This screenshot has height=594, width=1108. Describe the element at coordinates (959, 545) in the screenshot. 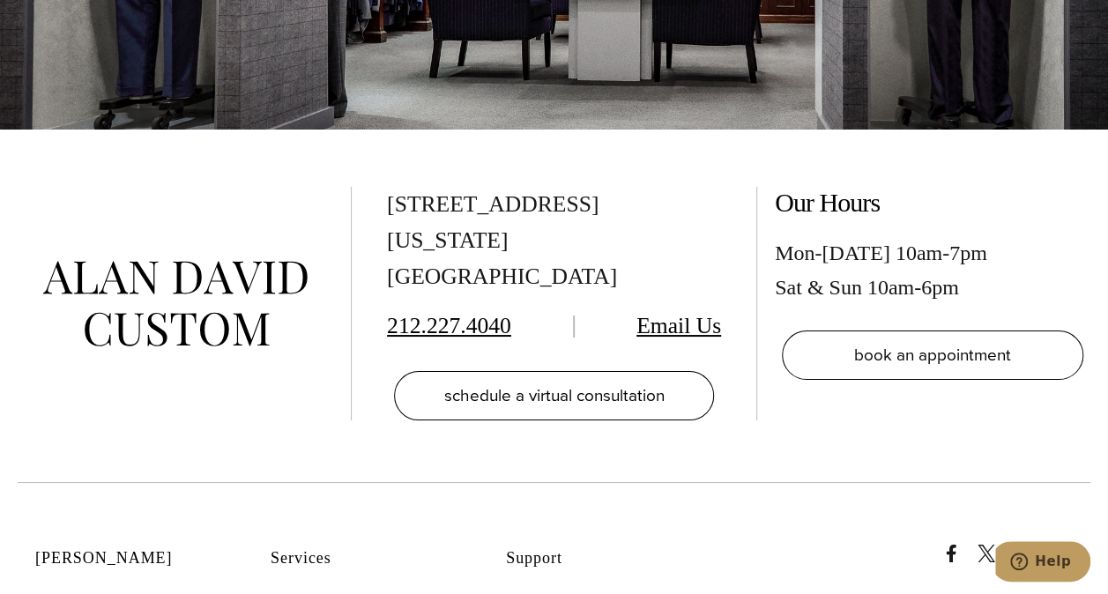

I see `a: Facebook` at that location.